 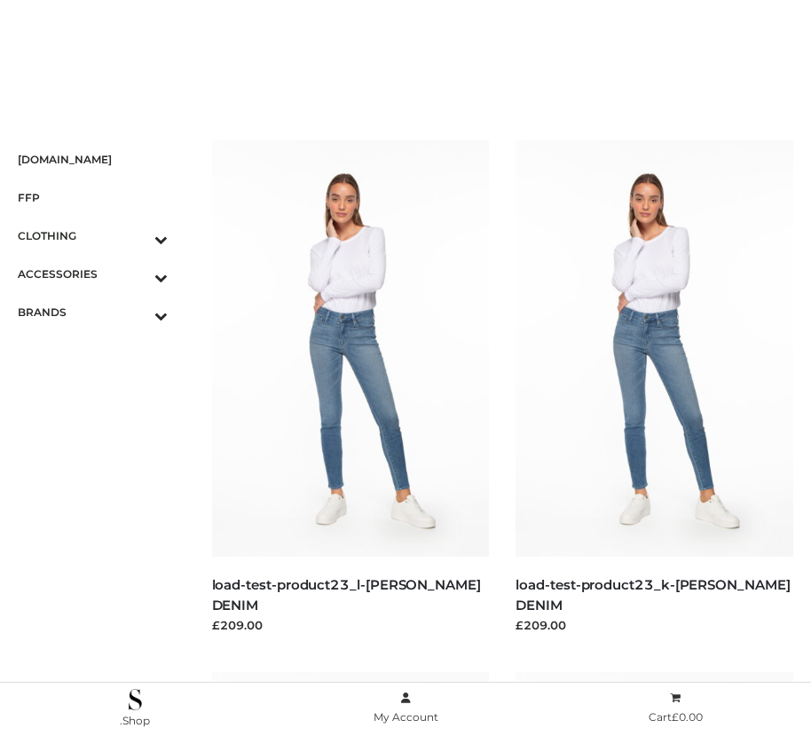 I want to click on span: ACCESSORIES, so click(x=92, y=273).